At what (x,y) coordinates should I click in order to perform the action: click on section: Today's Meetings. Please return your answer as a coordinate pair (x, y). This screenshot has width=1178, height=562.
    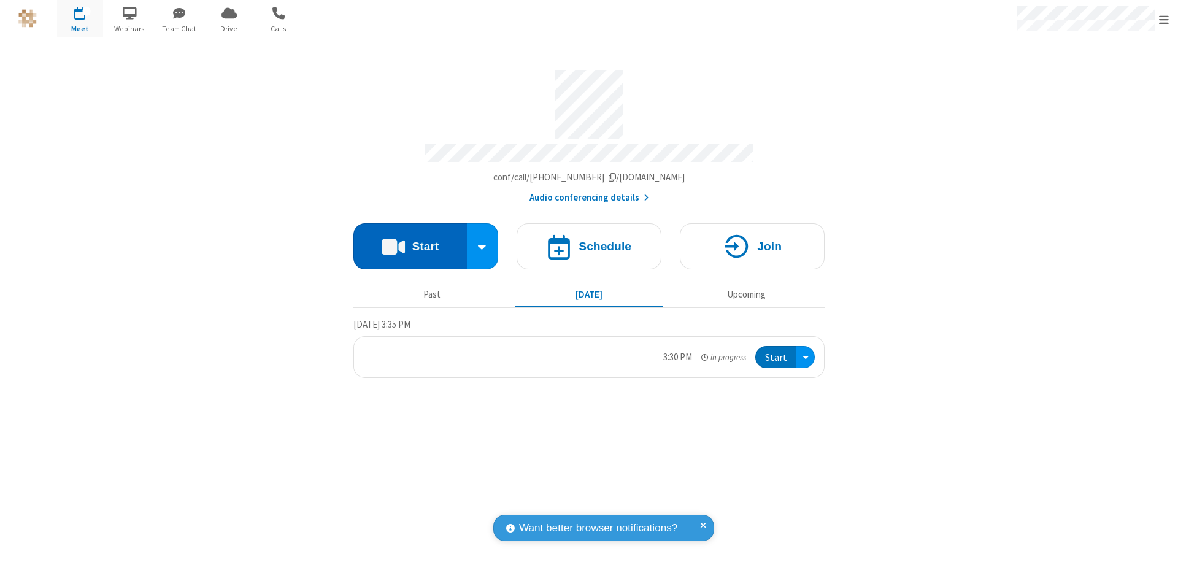
    Looking at the image, I should click on (589, 348).